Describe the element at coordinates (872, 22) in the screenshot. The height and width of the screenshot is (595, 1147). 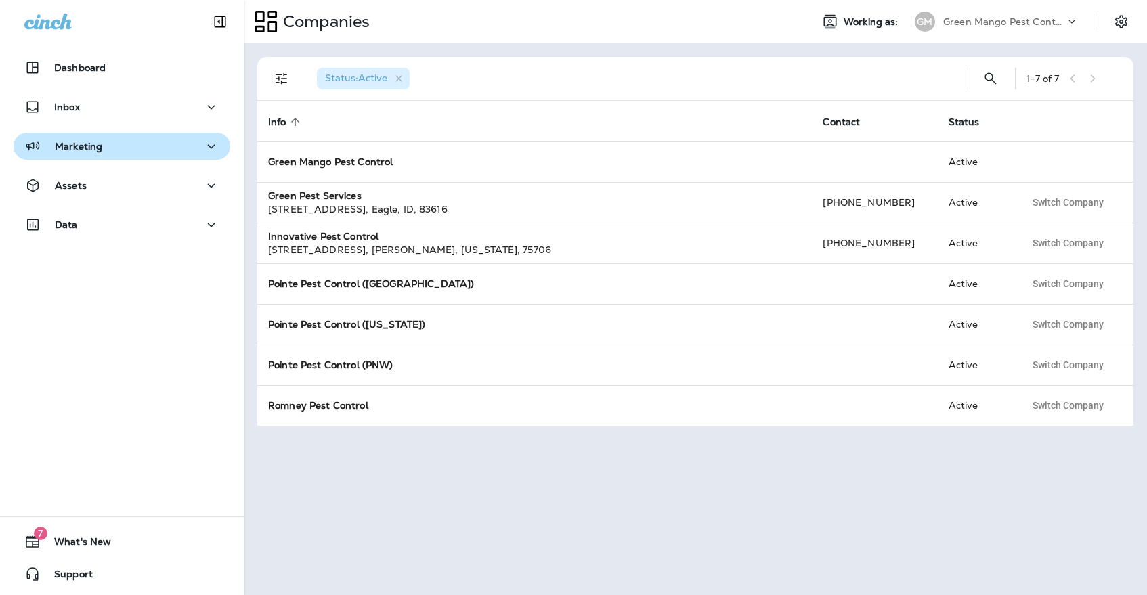
I see `span: Working as:` at that location.